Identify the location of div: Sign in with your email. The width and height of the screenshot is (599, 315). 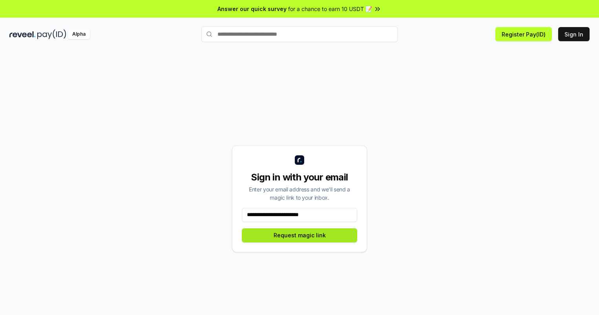
(300, 177).